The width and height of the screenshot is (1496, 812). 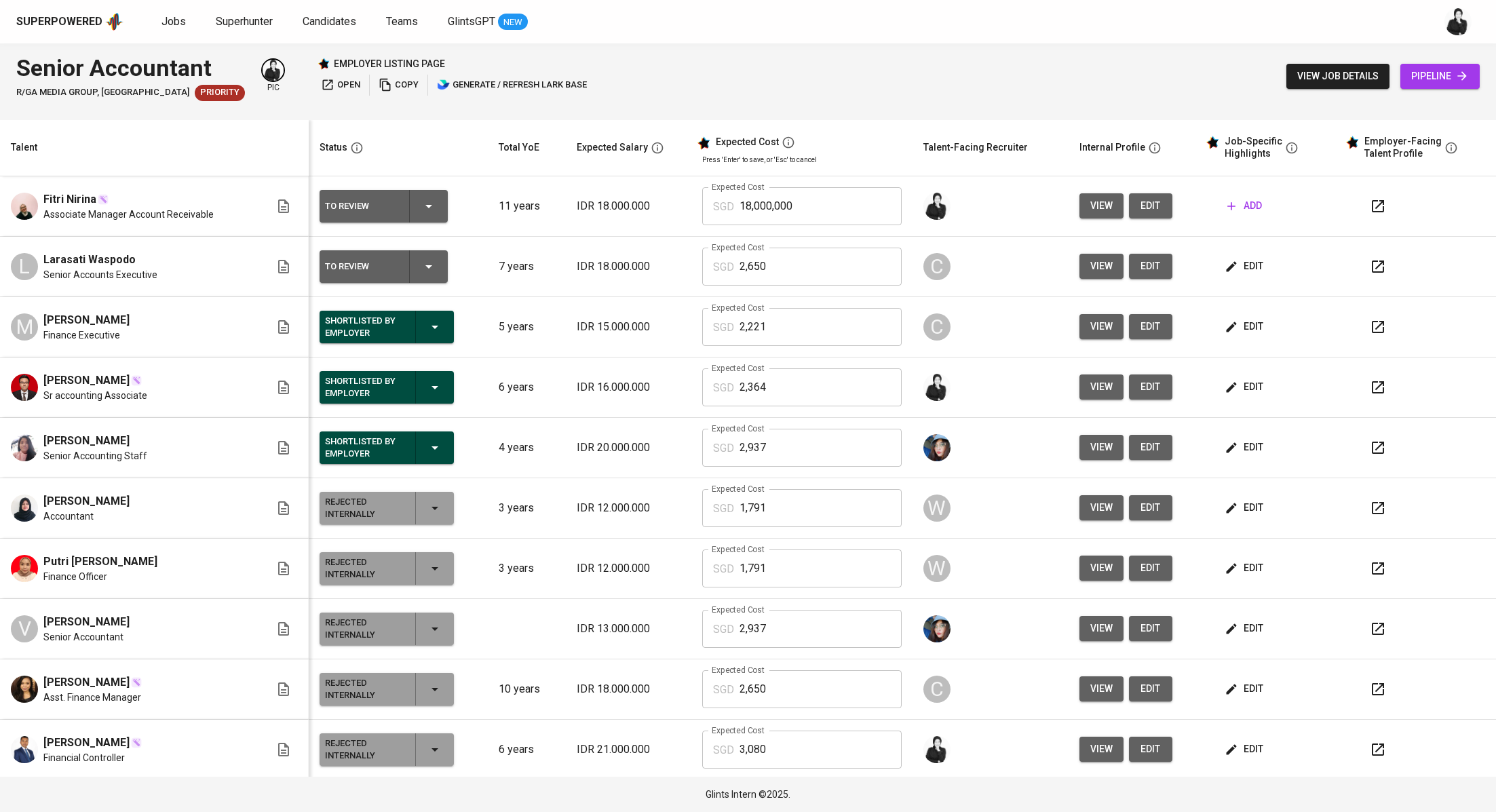 I want to click on span: Superhunter, so click(x=244, y=21).